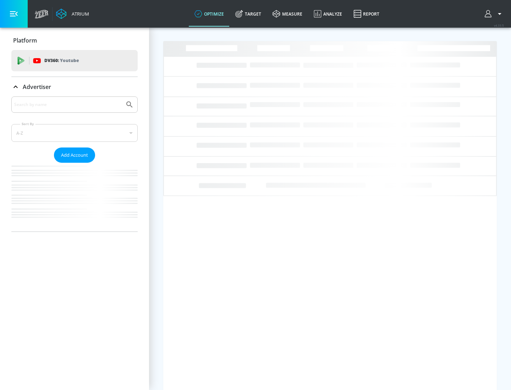 The image size is (511, 390). Describe the element at coordinates (366, 14) in the screenshot. I see `a: Report` at that location.